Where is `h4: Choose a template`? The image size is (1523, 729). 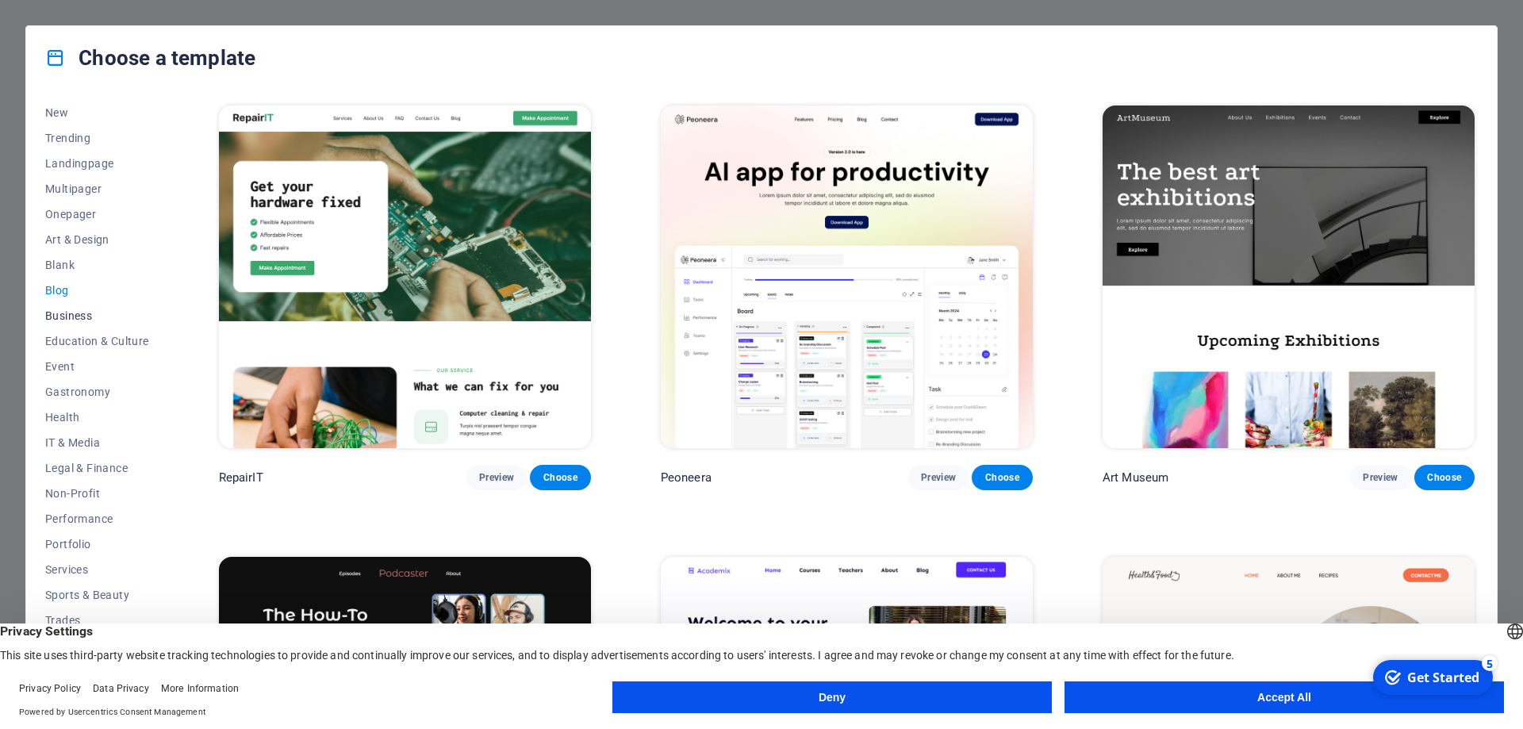 h4: Choose a template is located at coordinates (150, 58).